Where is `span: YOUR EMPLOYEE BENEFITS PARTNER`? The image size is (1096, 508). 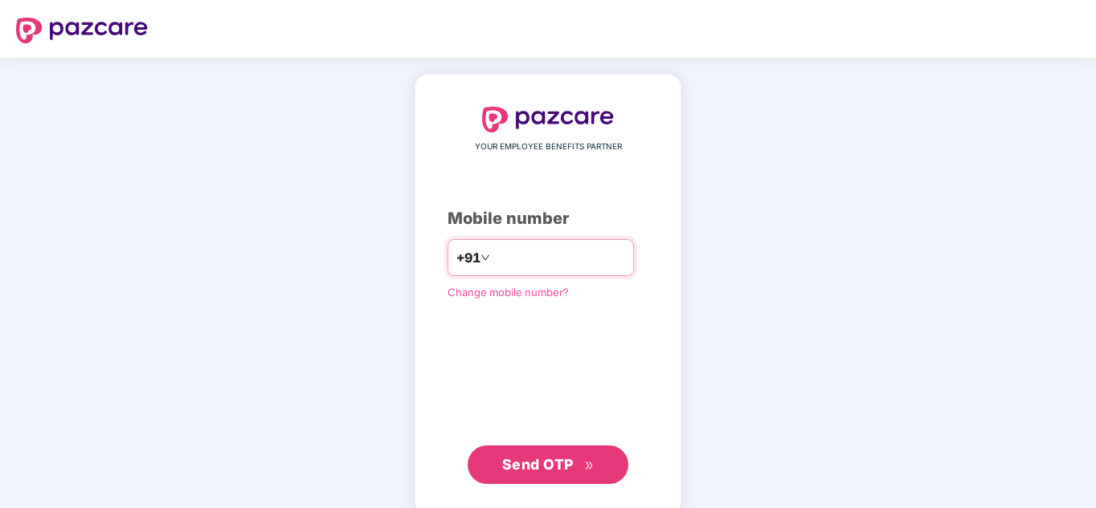
span: YOUR EMPLOYEE BENEFITS PARTNER is located at coordinates (548, 147).